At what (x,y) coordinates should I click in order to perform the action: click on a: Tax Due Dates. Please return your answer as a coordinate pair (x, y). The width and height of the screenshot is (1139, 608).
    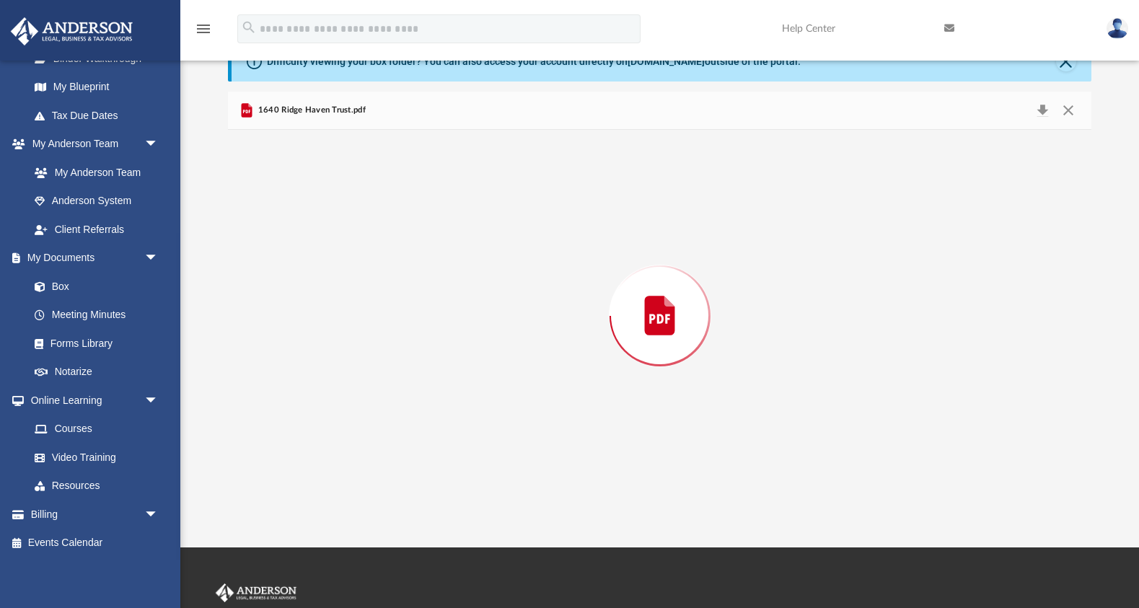
    Looking at the image, I should click on (100, 115).